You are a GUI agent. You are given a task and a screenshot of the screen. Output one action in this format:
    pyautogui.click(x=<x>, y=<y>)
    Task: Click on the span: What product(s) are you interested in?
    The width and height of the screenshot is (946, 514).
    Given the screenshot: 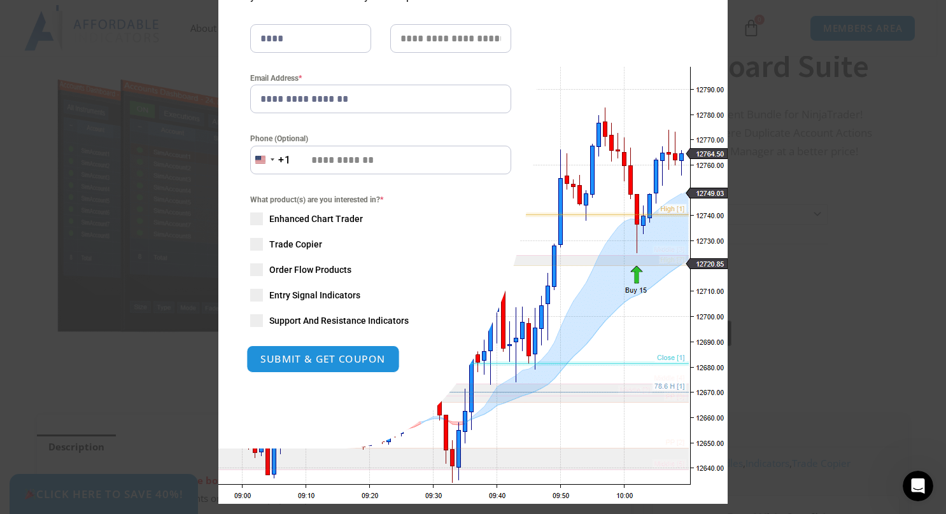 What is the action you would take?
    pyautogui.click(x=381, y=200)
    